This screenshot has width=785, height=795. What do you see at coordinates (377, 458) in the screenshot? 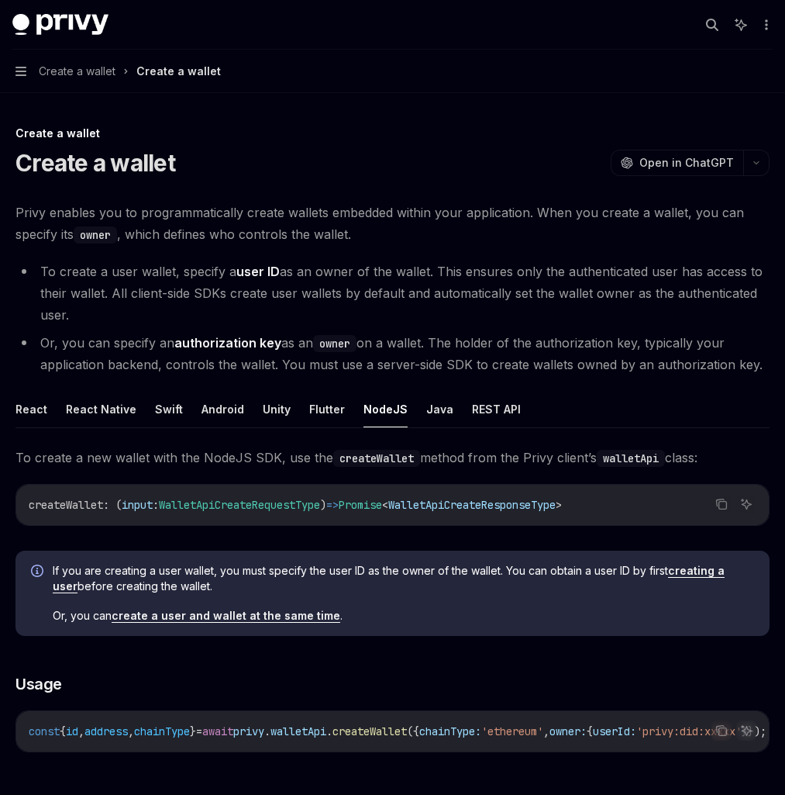
I see `code: createWallet` at bounding box center [377, 458].